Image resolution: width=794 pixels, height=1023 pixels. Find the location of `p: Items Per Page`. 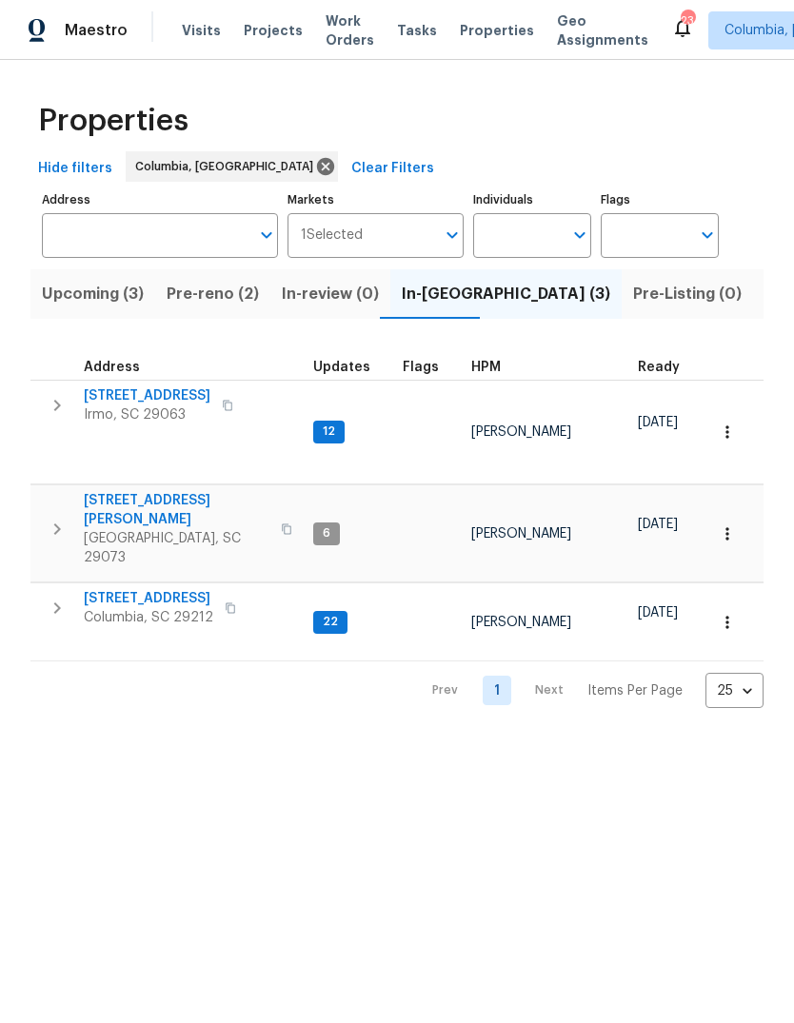

p: Items Per Page is located at coordinates (635, 691).